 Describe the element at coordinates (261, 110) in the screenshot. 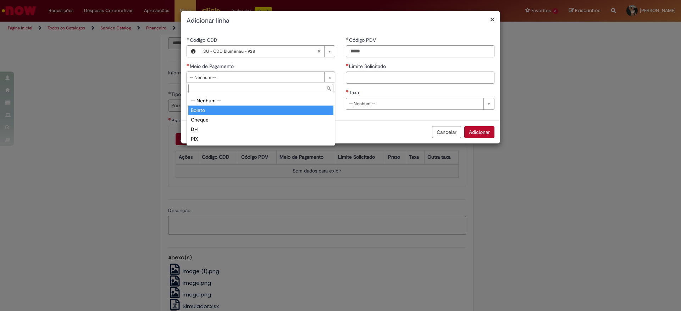

I see `div: Boleto` at that location.